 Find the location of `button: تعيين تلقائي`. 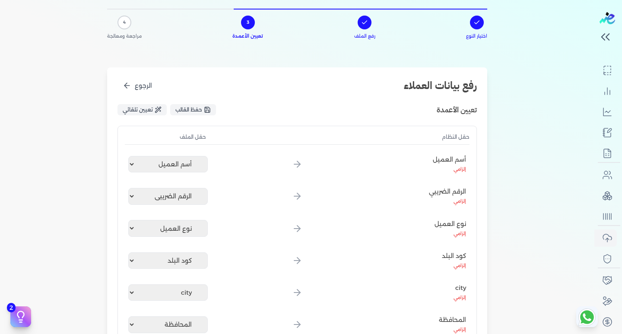

button: تعيين تلقائي is located at coordinates (142, 110).